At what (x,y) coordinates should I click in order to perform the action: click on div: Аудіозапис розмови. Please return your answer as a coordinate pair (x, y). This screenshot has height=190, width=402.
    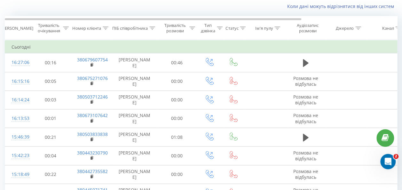
    Looking at the image, I should click on (307, 28).